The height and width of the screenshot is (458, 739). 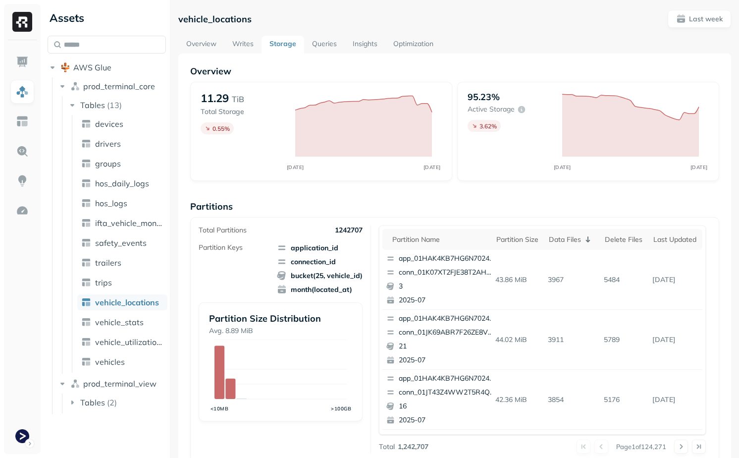 What do you see at coordinates (221, 128) in the screenshot?
I see `p: 0.55 %` at bounding box center [221, 128].